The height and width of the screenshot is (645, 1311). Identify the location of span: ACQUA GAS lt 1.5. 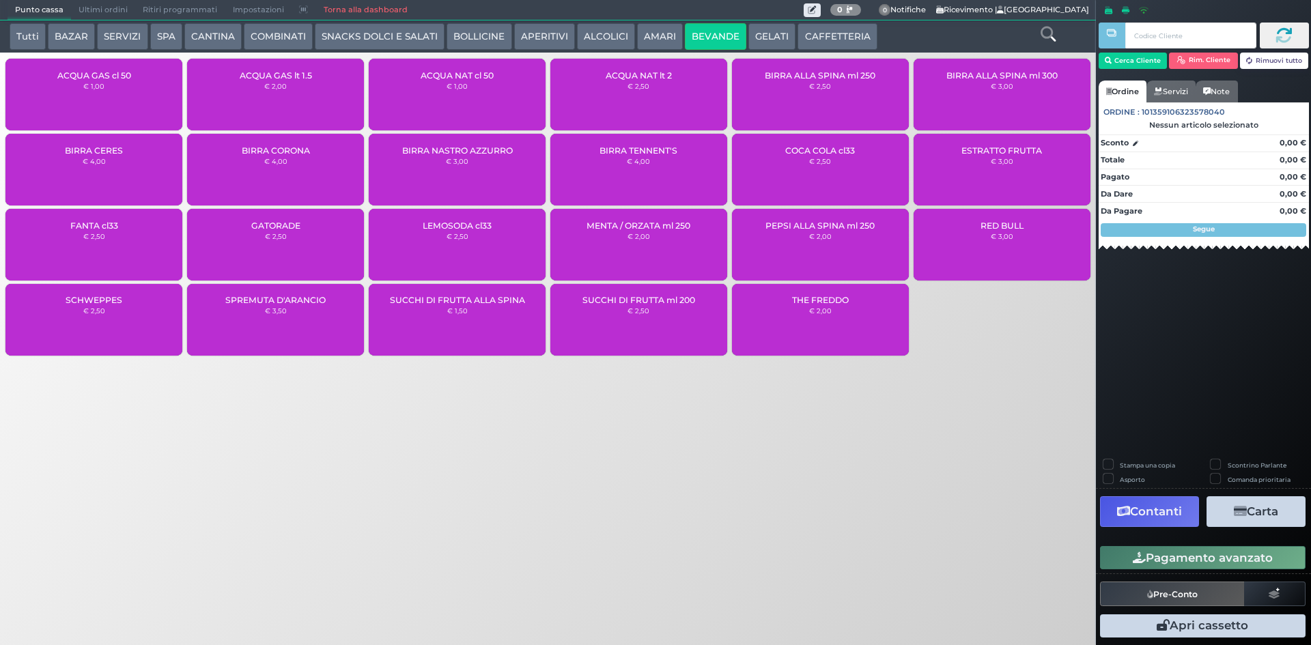
(276, 75).